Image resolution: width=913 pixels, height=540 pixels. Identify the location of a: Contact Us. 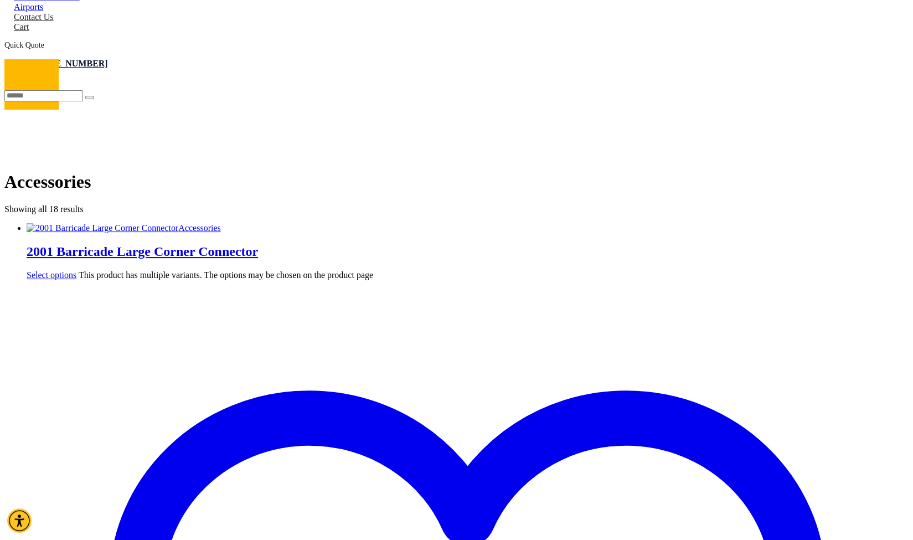
(34, 17).